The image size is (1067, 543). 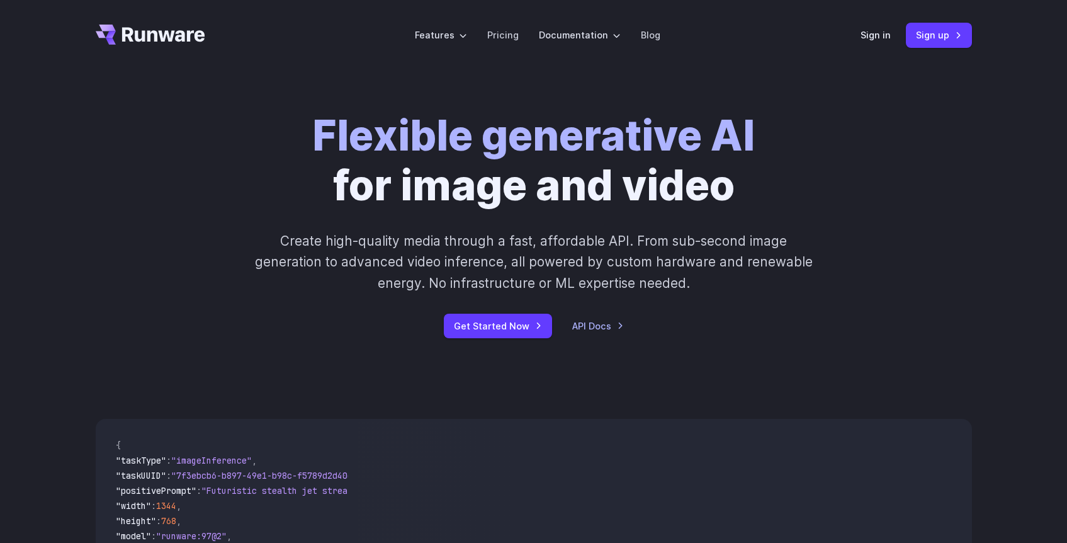 What do you see at coordinates (498, 325) in the screenshot?
I see `a: Get Started Now` at bounding box center [498, 325].